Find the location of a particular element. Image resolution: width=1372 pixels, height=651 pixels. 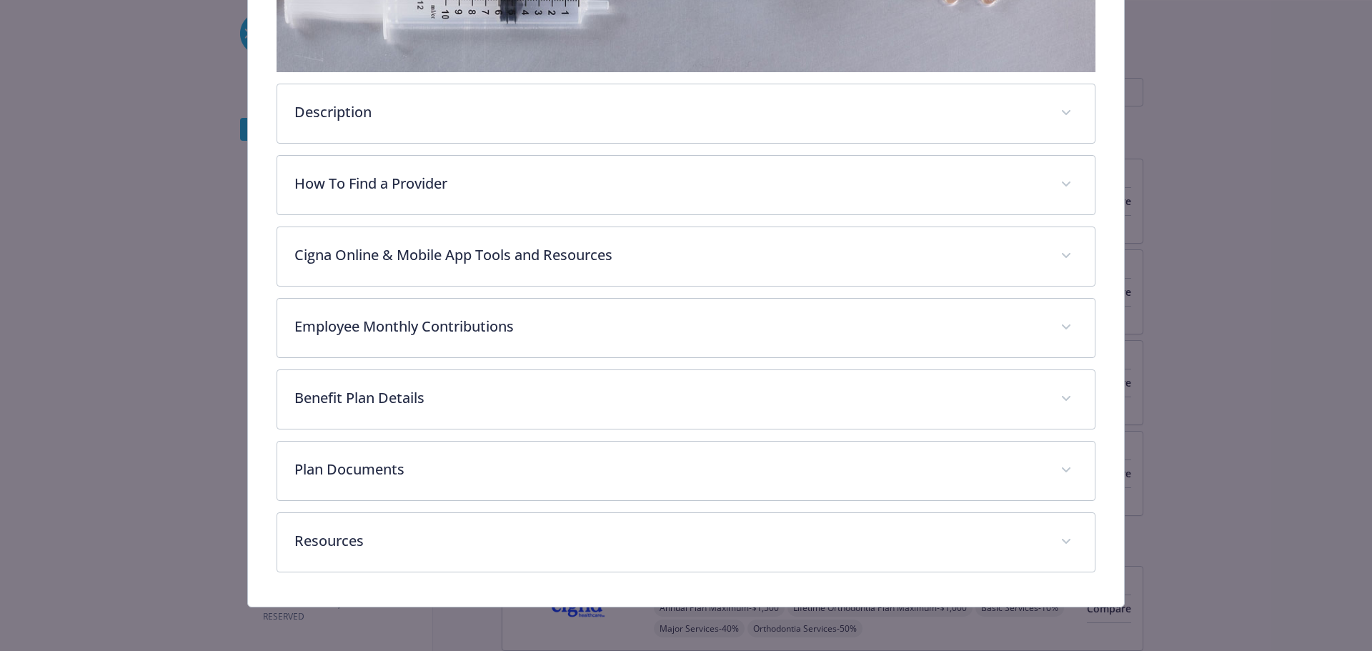

div: How To Find a Provider is located at coordinates (686, 185).